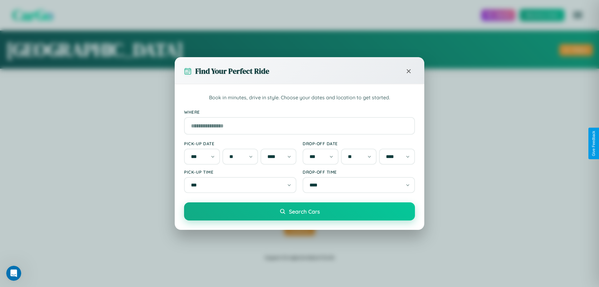 This screenshot has height=287, width=599. Describe the element at coordinates (359, 172) in the screenshot. I see `label: Drop-off Time` at that location.